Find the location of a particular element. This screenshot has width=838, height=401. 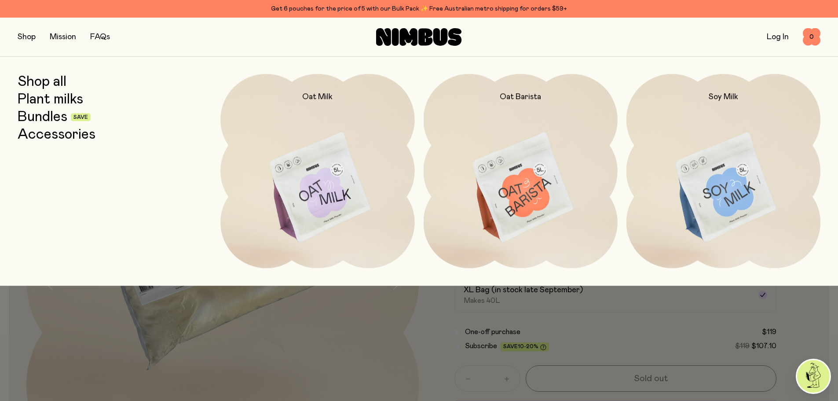

a: FAQs is located at coordinates (100, 37).